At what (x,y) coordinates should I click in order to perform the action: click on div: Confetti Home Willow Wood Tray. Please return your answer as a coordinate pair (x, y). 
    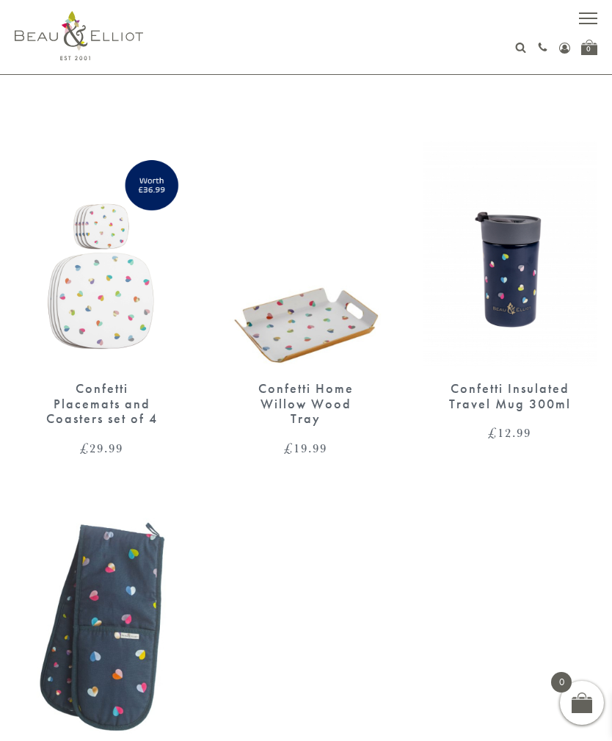
    Looking at the image, I should click on (306, 404).